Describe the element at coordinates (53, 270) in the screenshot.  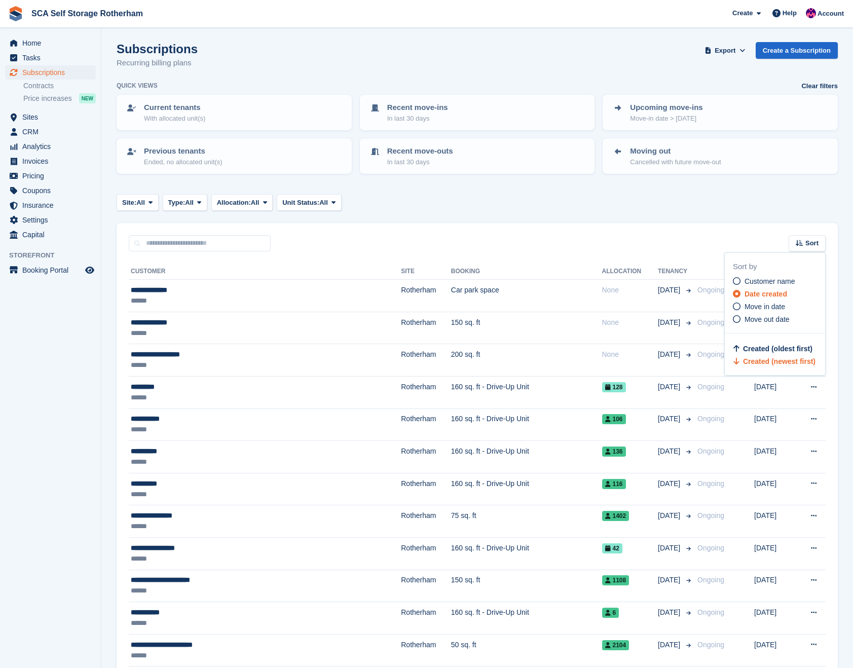
I see `span: Booking Portal` at that location.